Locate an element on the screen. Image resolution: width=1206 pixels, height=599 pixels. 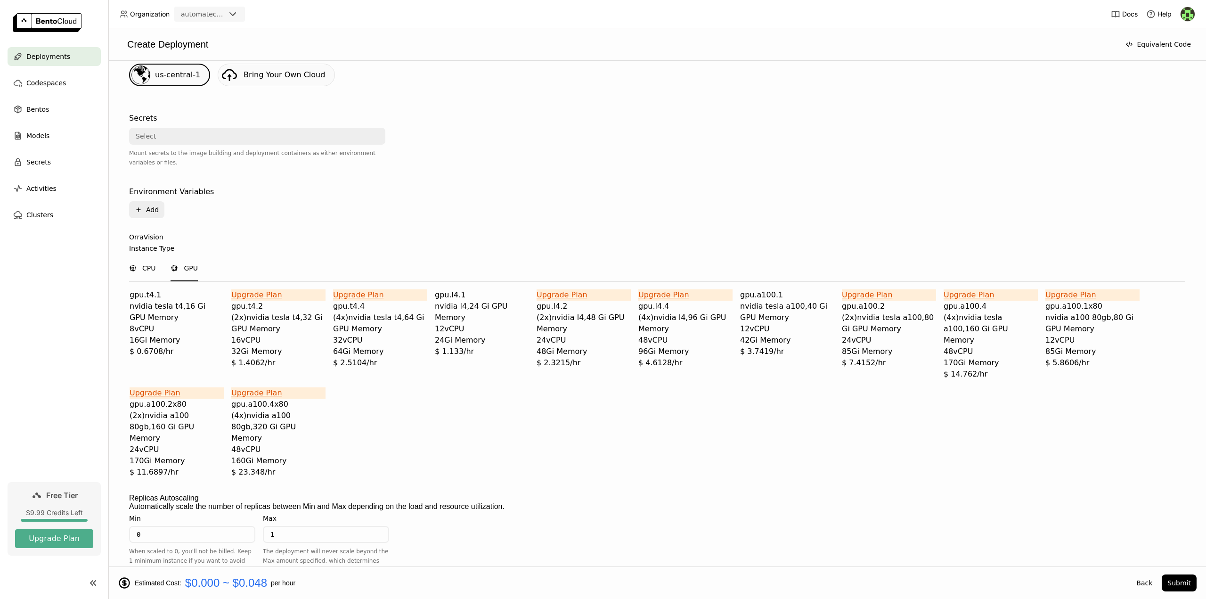
span: Free Tier is located at coordinates (62, 495).